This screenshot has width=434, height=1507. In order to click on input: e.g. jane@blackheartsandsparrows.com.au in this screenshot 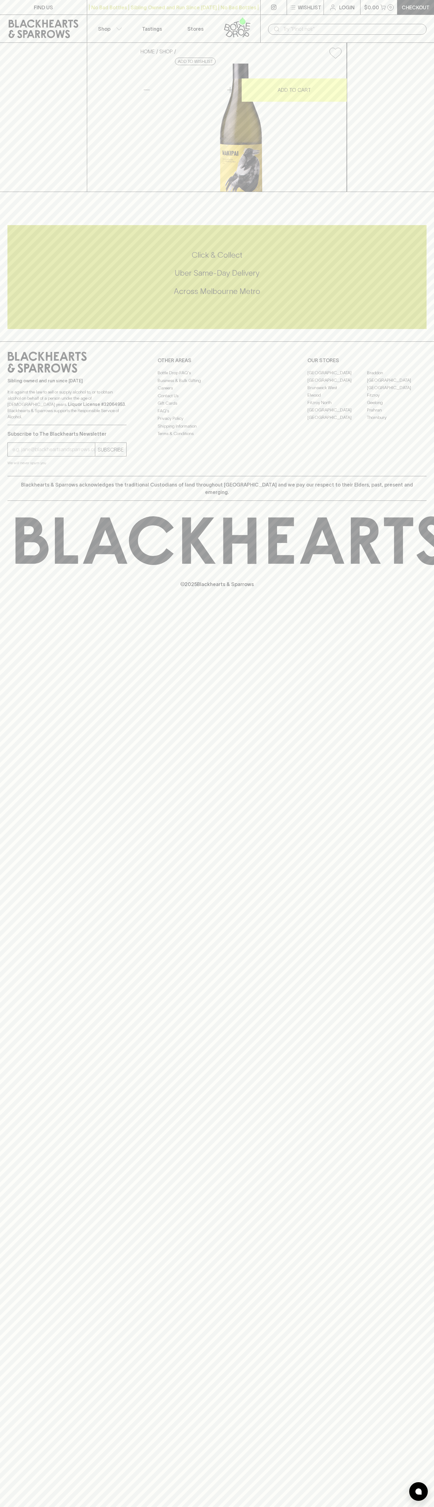, I will do `click(54, 450)`.